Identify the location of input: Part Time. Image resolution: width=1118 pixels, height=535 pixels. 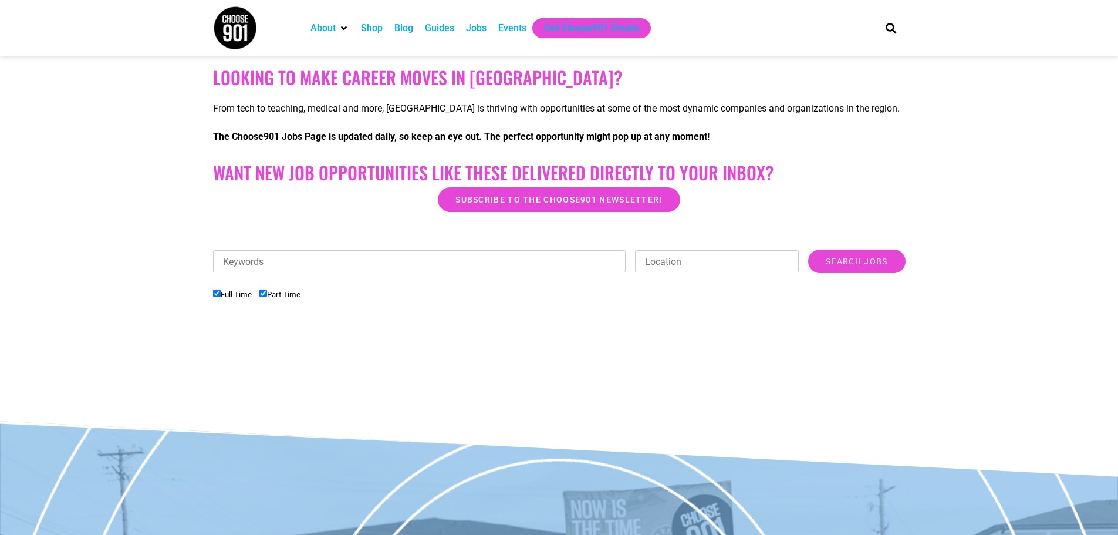
(263, 293).